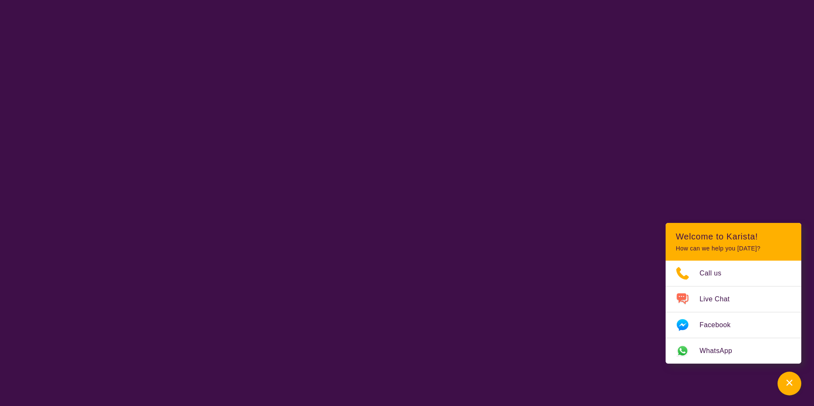 The width and height of the screenshot is (814, 406). I want to click on div: Channel Menu, so click(733, 293).